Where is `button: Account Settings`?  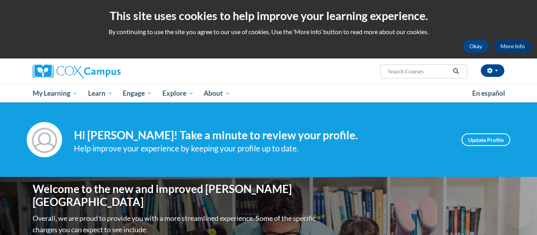 button: Account Settings is located at coordinates (492, 71).